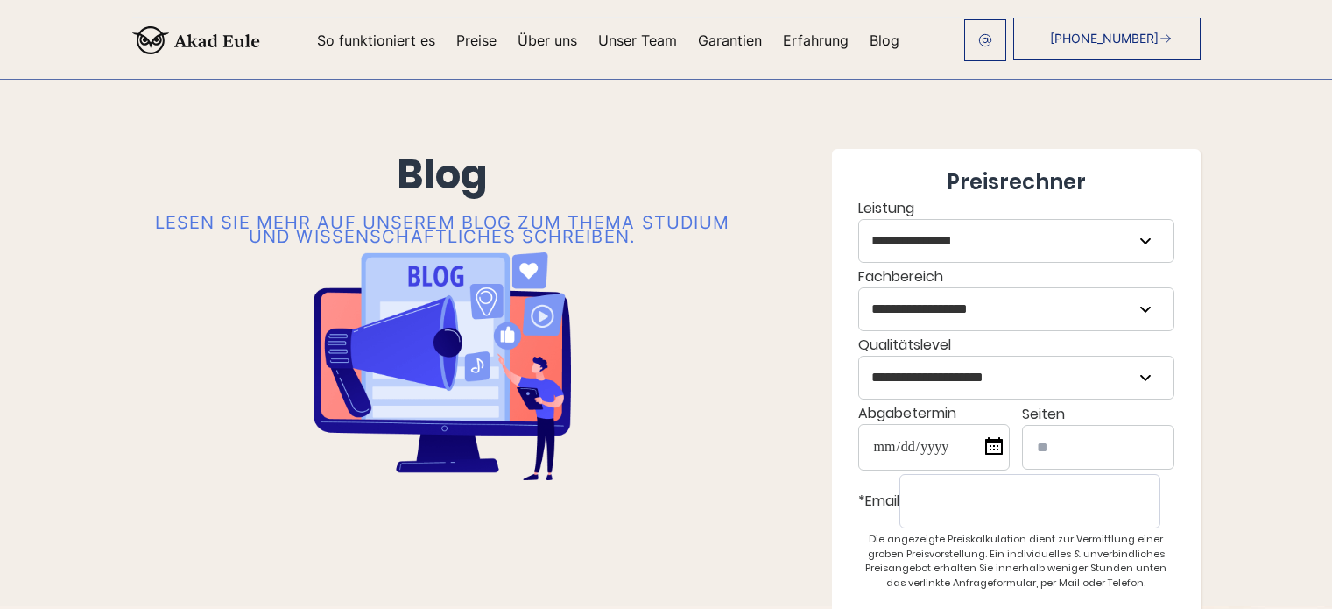 The height and width of the screenshot is (609, 1332). What do you see at coordinates (1016, 230) in the screenshot?
I see `label: Leistung` at bounding box center [1016, 230].